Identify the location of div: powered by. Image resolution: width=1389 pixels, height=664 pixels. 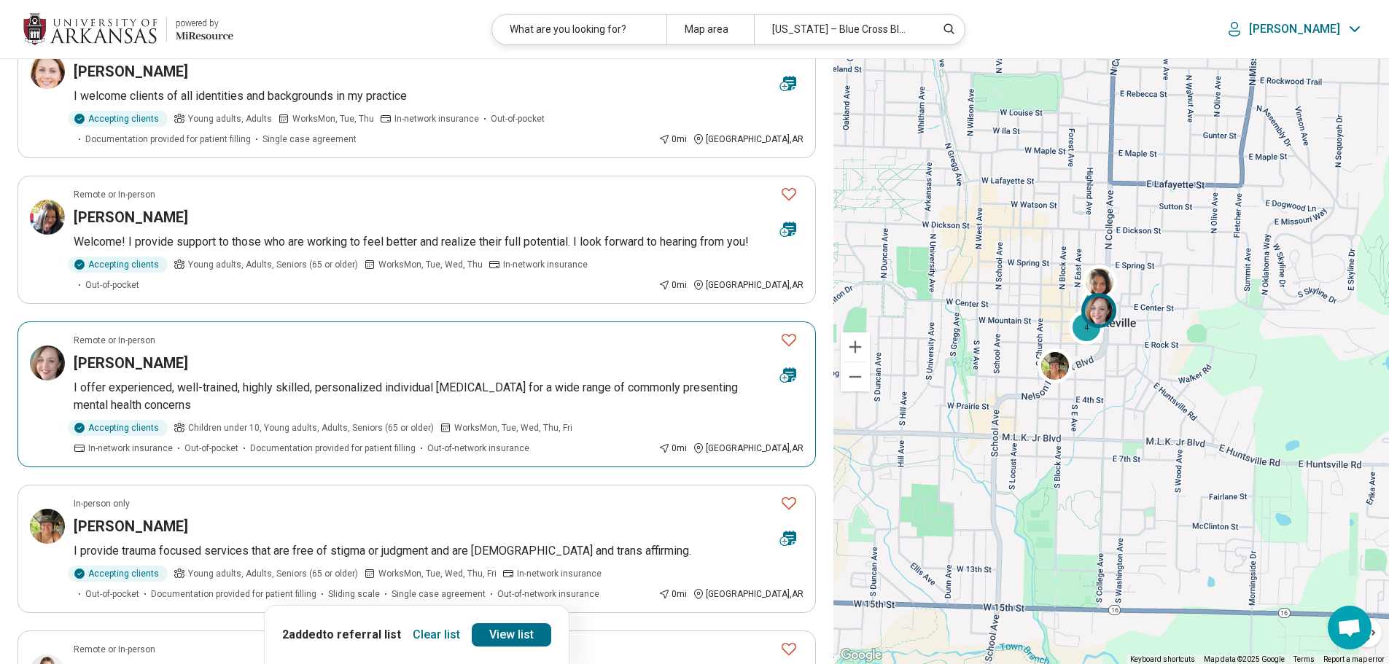
(204, 23).